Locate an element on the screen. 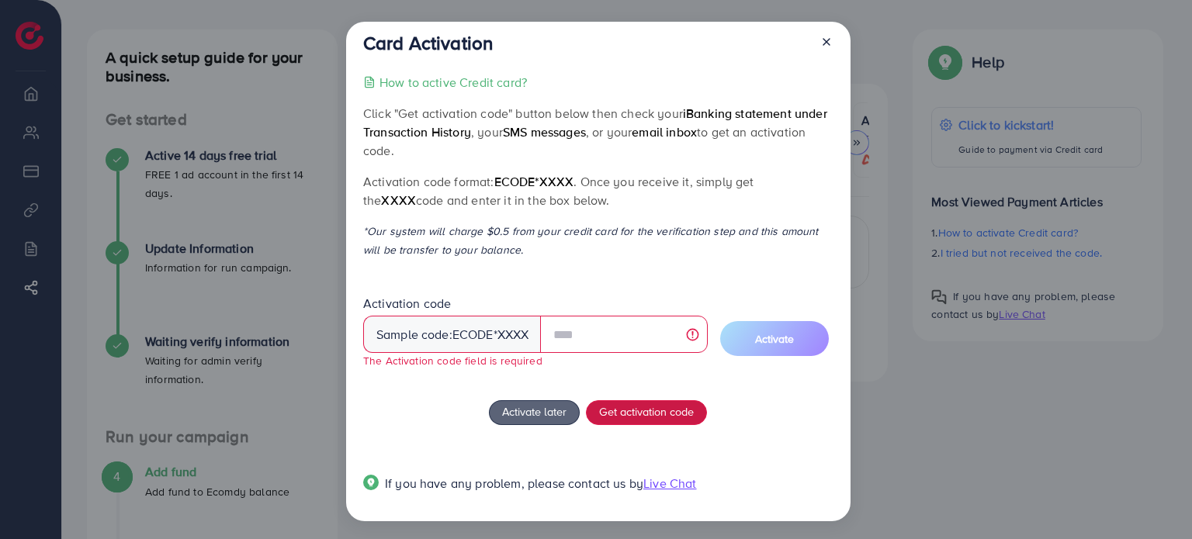 The width and height of the screenshot is (1192, 539). span: Activate later is located at coordinates (534, 411).